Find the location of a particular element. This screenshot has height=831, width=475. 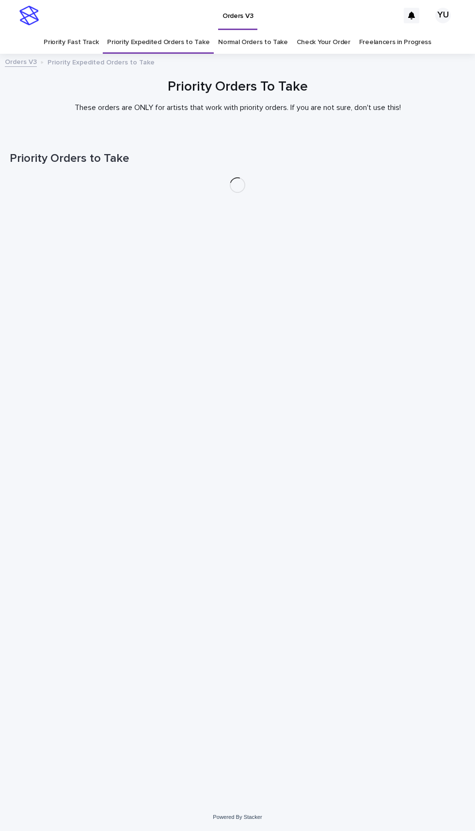

a: Orders V3 is located at coordinates (21, 61).